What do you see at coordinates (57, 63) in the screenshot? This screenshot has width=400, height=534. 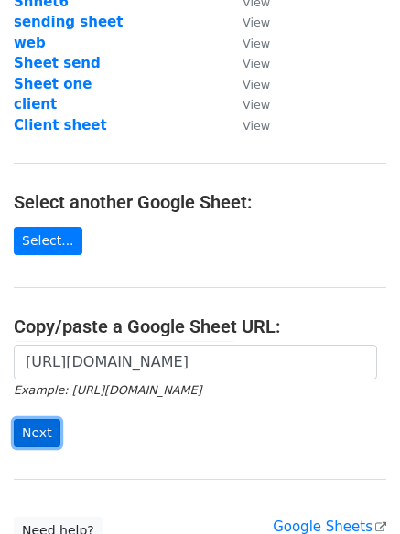 I see `strong: Sheet send` at bounding box center [57, 63].